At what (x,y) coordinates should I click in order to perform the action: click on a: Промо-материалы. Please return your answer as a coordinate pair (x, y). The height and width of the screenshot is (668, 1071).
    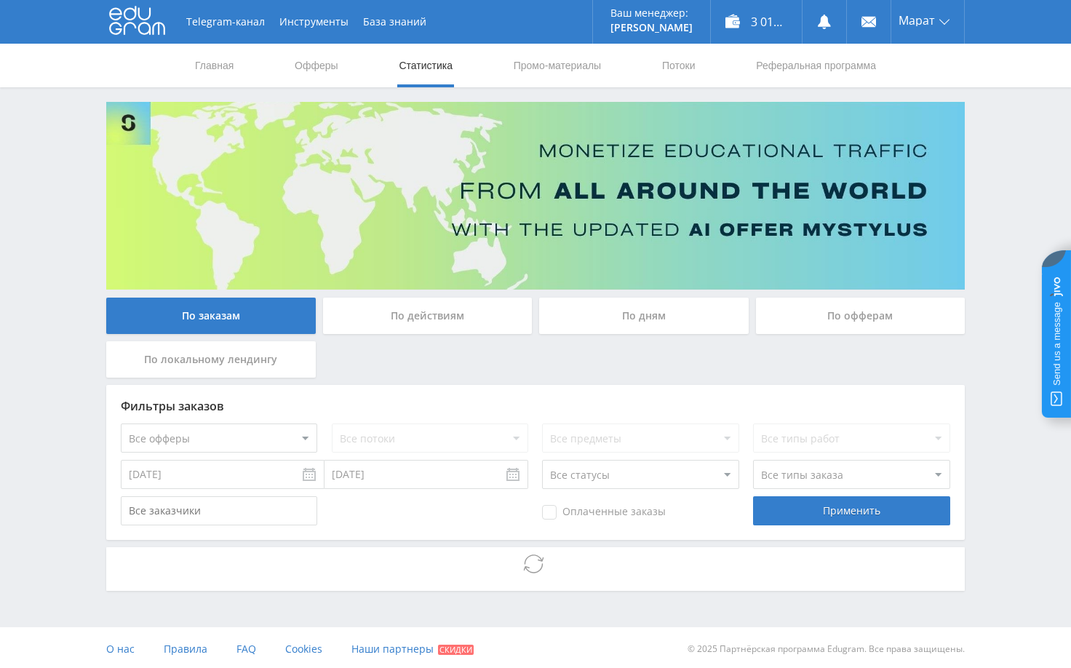
    Looking at the image, I should click on (557, 66).